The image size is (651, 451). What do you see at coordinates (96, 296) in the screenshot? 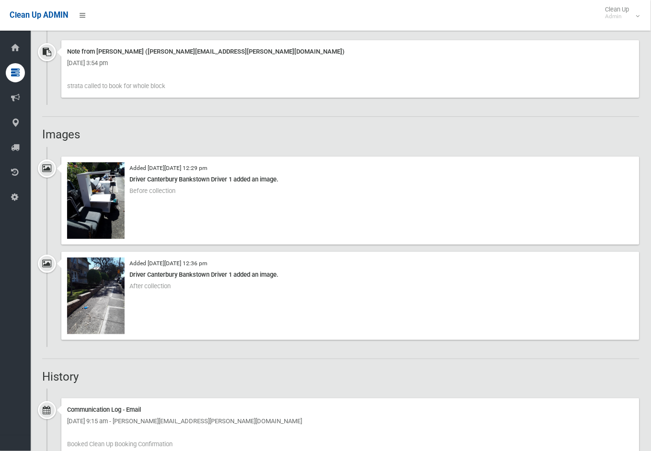
I see `img: 2025-09-0112.35.517202138475251368667.jpg` at bounding box center [96, 296].